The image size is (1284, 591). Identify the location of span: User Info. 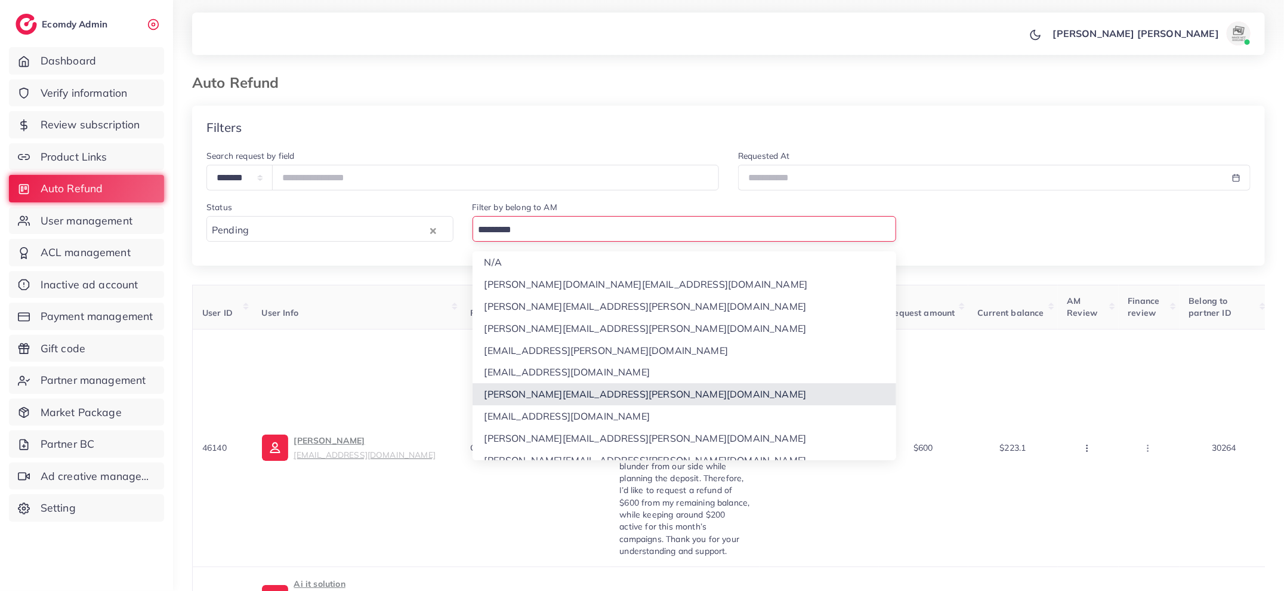
(280, 313).